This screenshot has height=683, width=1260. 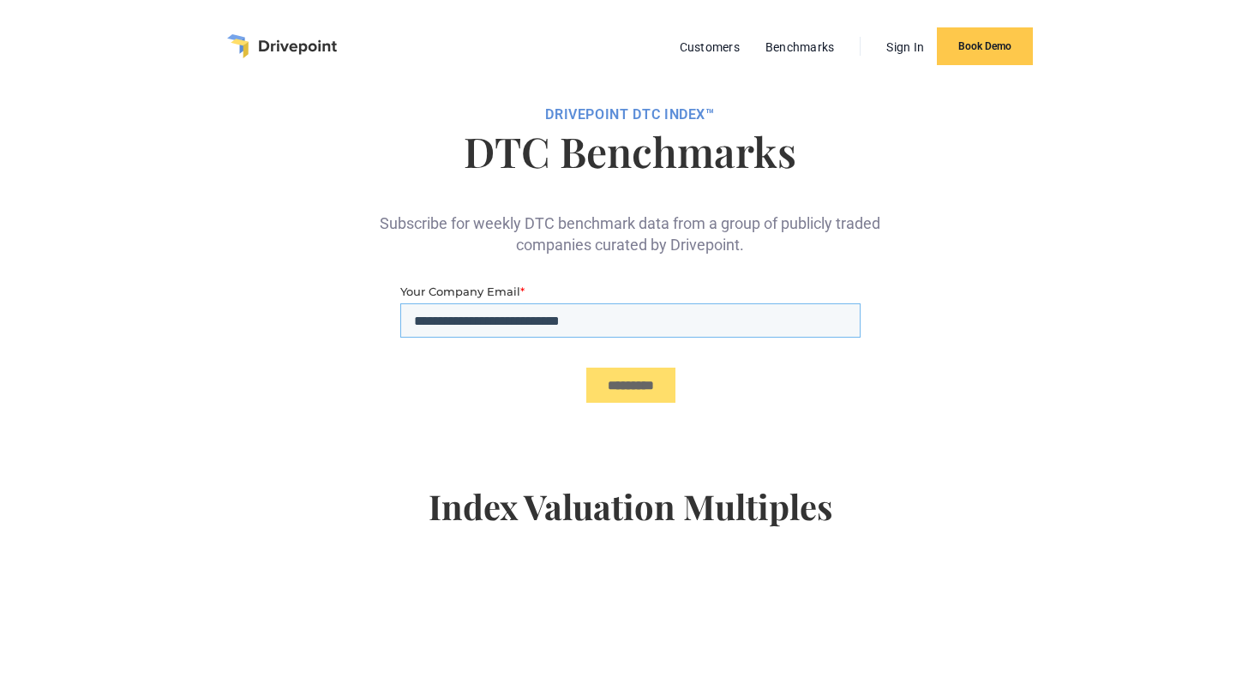 I want to click on a: Customers, so click(x=710, y=47).